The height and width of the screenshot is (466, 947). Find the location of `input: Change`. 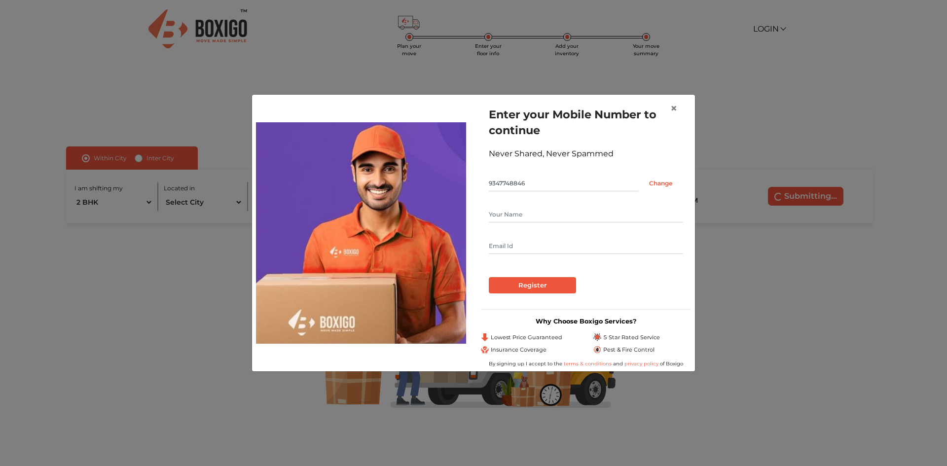

input: Change is located at coordinates (660, 183).